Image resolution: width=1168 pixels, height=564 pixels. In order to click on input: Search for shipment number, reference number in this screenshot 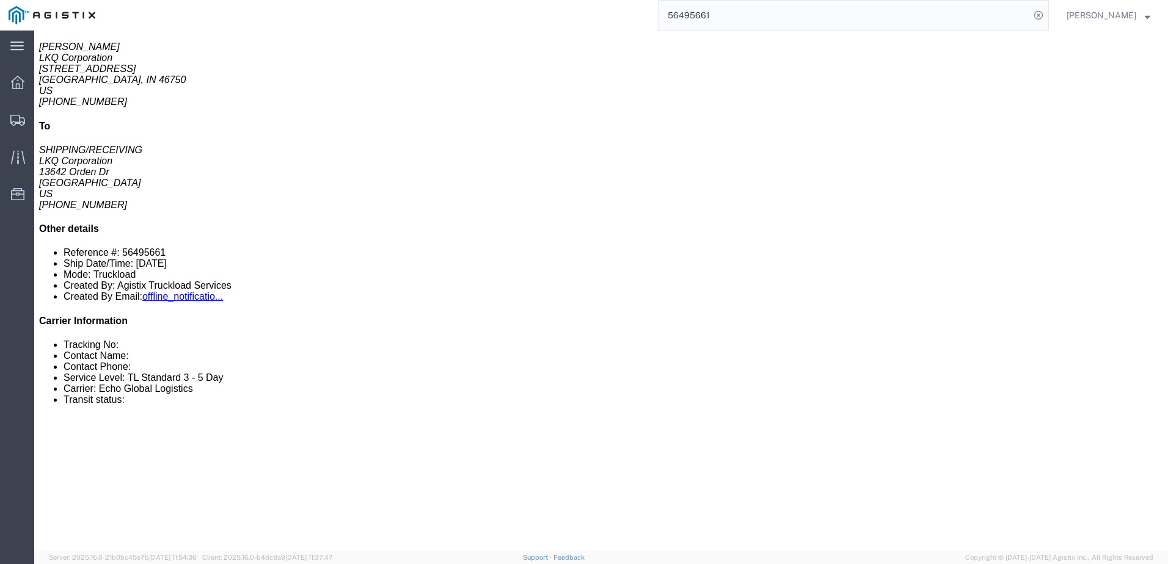, I will do `click(844, 15)`.